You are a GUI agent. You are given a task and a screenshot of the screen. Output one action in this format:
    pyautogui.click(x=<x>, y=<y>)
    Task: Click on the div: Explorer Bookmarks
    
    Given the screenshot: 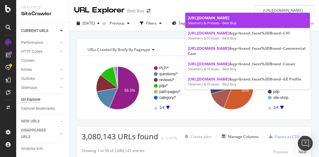 What is the action you would take?
    pyautogui.click(x=38, y=109)
    